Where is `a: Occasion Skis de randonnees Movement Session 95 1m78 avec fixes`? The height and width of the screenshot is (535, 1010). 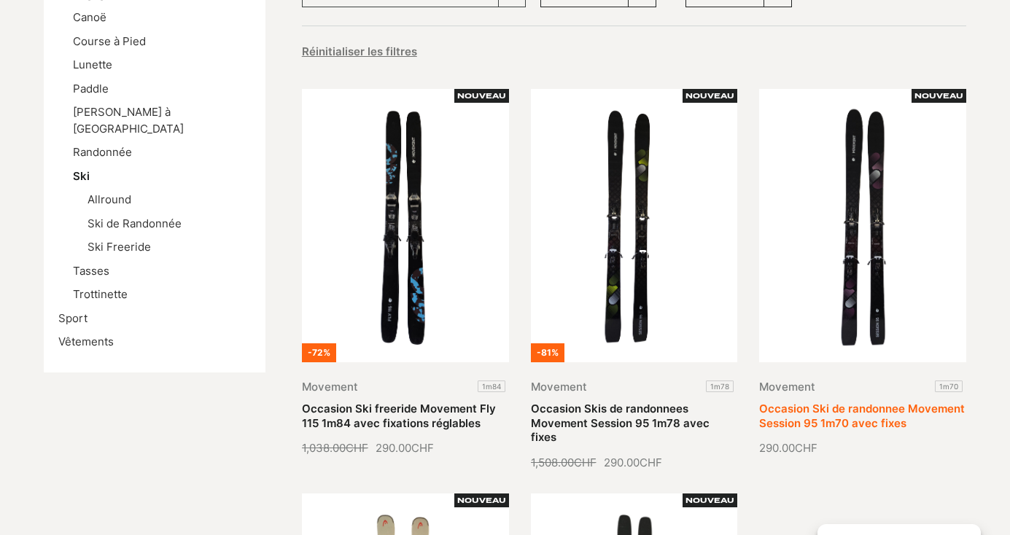 a: Occasion Skis de randonnees Movement Session 95 1m78 avec fixes is located at coordinates (620, 423).